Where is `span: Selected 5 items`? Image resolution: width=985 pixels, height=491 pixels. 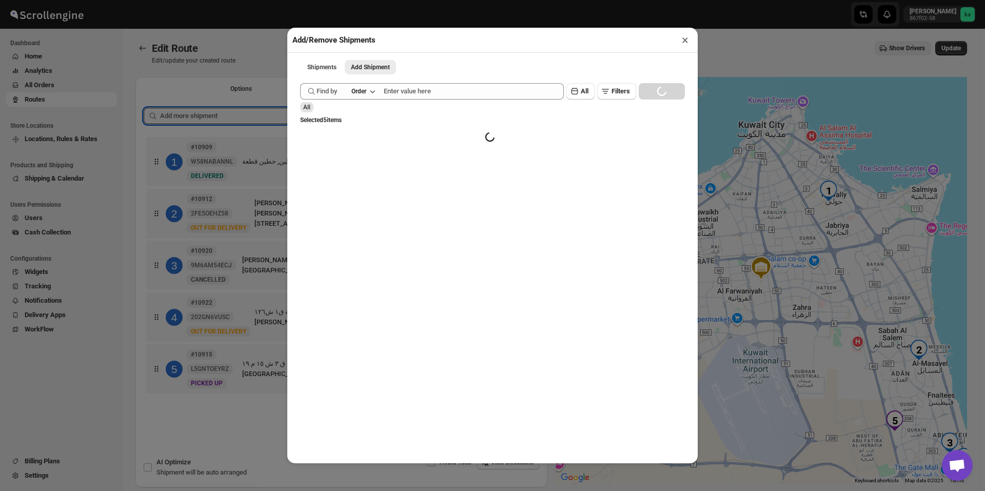
span: Selected 5 items is located at coordinates (321, 120).